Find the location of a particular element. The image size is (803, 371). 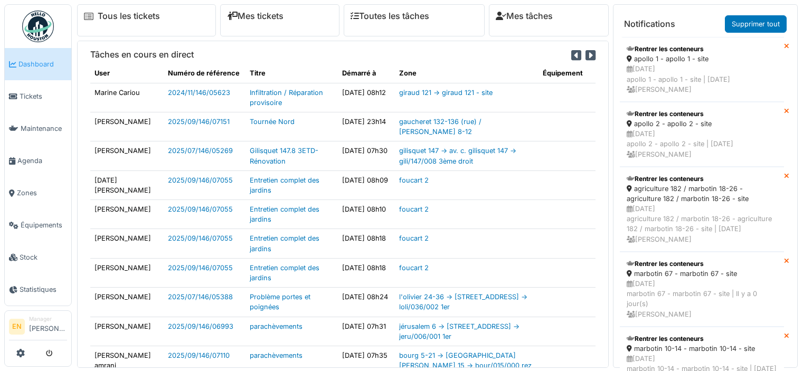

a: Mes tâches is located at coordinates (524, 16).